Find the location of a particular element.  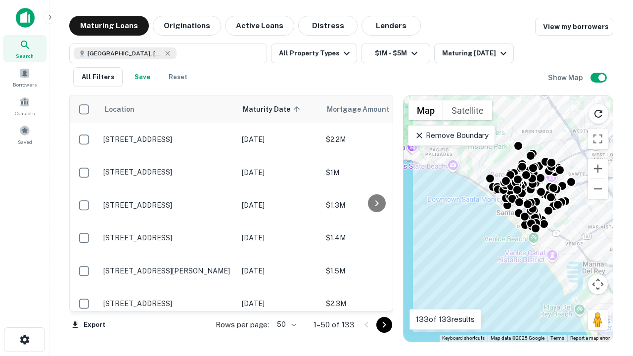

button: Save your search to get updates of matches that match your search criteria. is located at coordinates (142, 77).